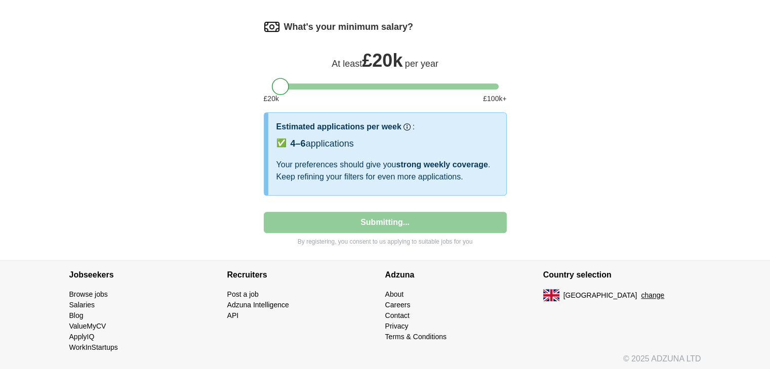 The width and height of the screenshot is (770, 369). What do you see at coordinates (385, 242) in the screenshot?
I see `p: By registering, you consent to us applying to suitable jobs for you` at bounding box center [385, 242].